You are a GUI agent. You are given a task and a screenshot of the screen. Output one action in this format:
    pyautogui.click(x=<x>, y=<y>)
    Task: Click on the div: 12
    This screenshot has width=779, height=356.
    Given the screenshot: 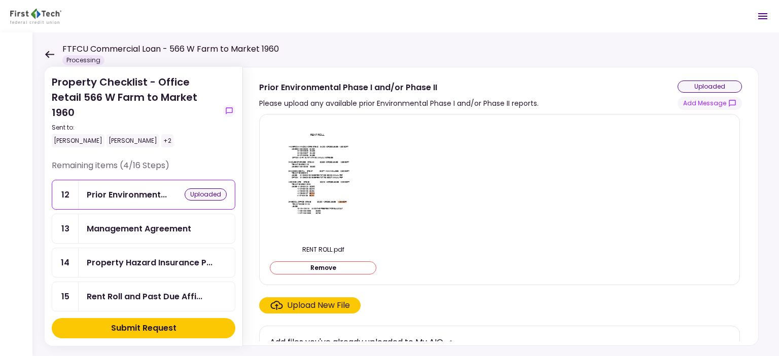 What is the action you would take?
    pyautogui.click(x=65, y=195)
    